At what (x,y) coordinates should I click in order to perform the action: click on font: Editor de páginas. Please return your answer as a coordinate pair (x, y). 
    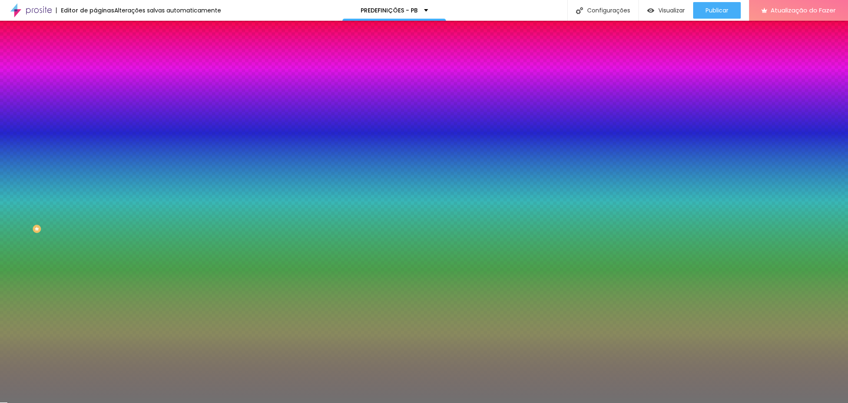
    Looking at the image, I should click on (87, 10).